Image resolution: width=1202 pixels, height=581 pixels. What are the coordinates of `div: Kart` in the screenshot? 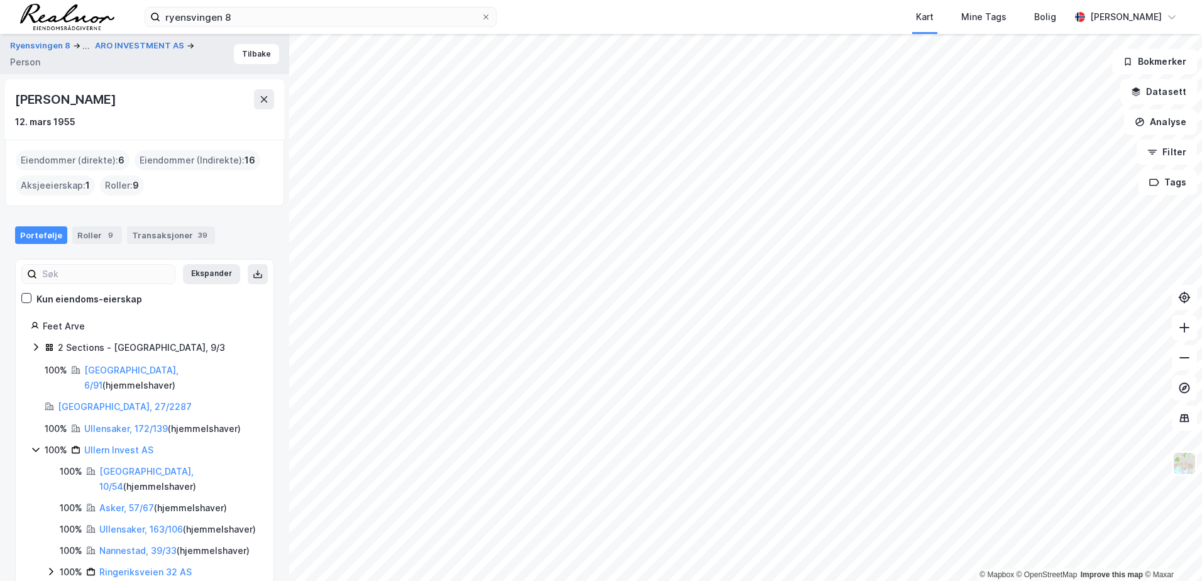 It's located at (925, 17).